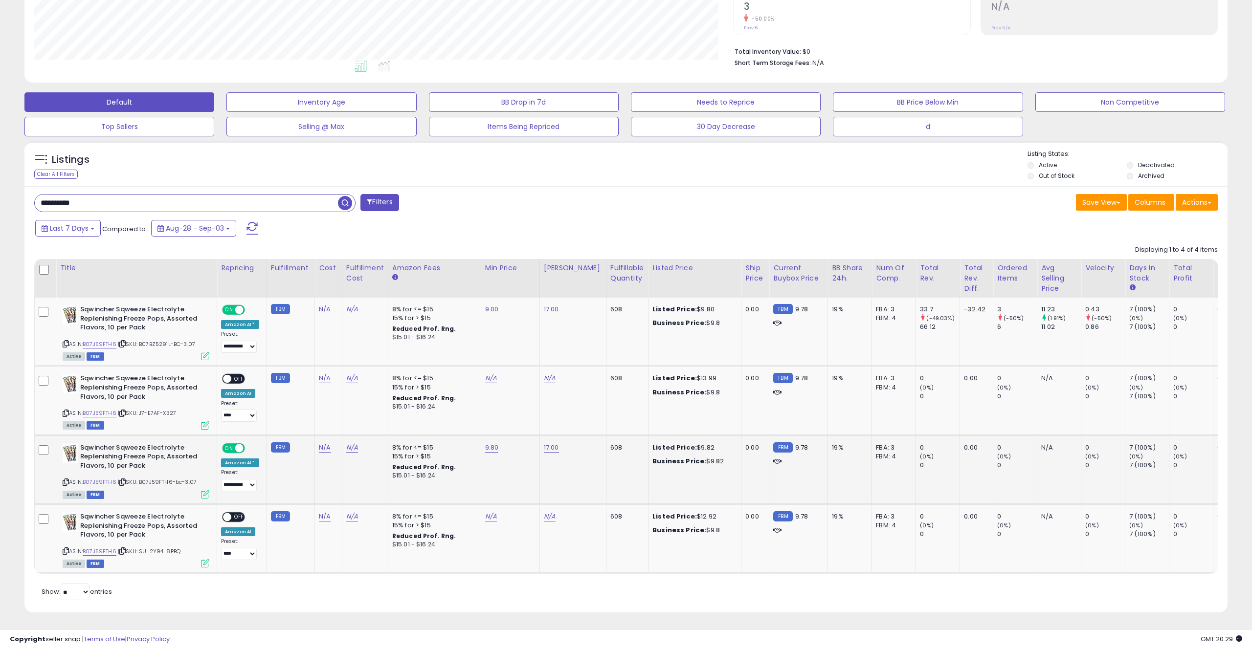  Describe the element at coordinates (761, 19) in the screenshot. I see `small: -50.00%` at that location.